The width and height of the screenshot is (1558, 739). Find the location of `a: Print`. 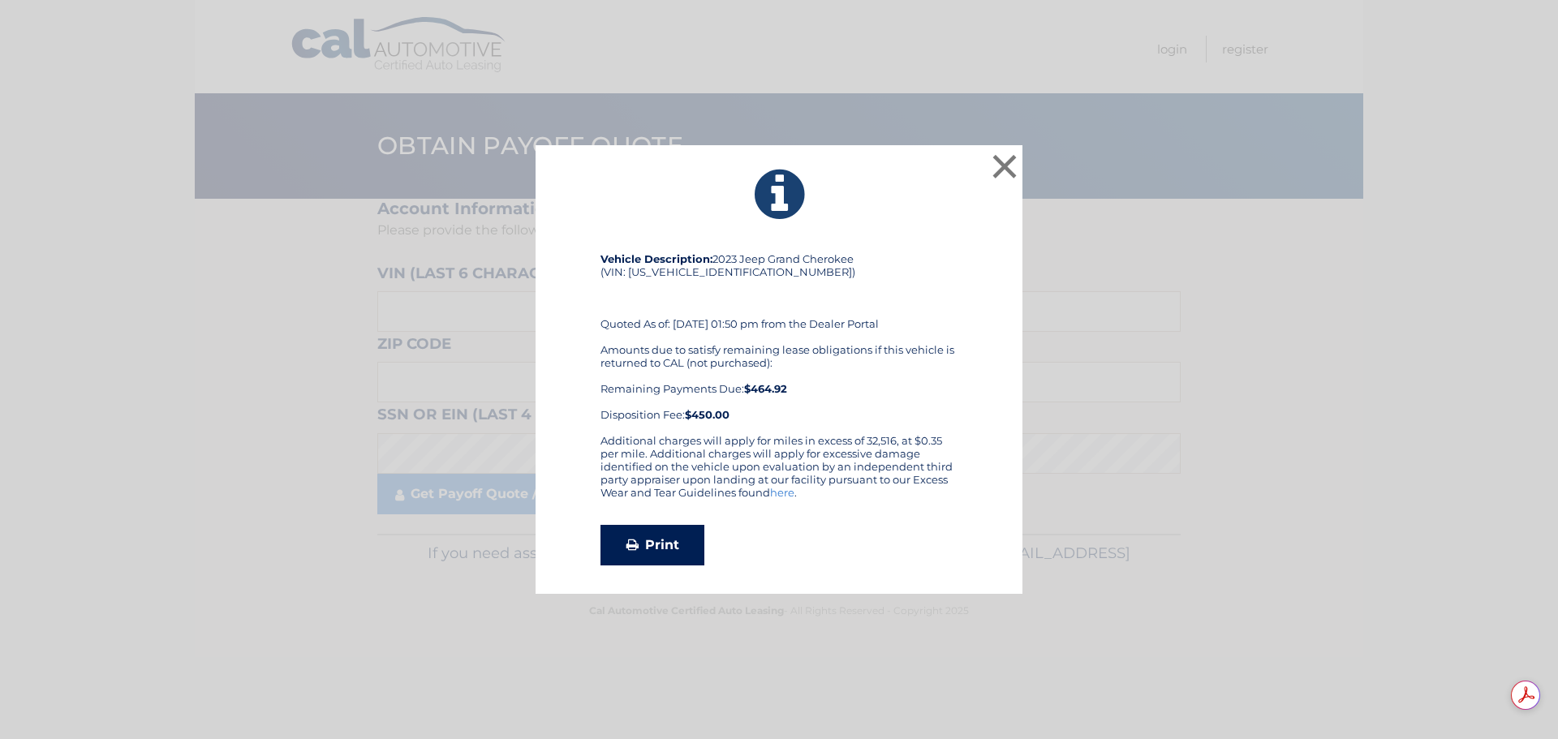

a: Print is located at coordinates (652, 545).